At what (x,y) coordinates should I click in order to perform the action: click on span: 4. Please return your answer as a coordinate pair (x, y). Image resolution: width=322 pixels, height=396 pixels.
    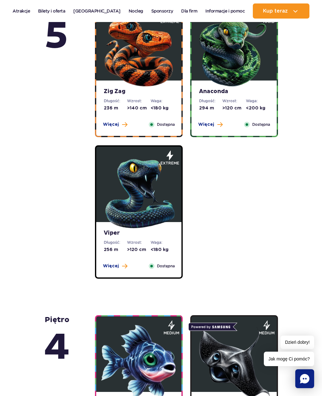
    Looking at the image, I should click on (57, 348).